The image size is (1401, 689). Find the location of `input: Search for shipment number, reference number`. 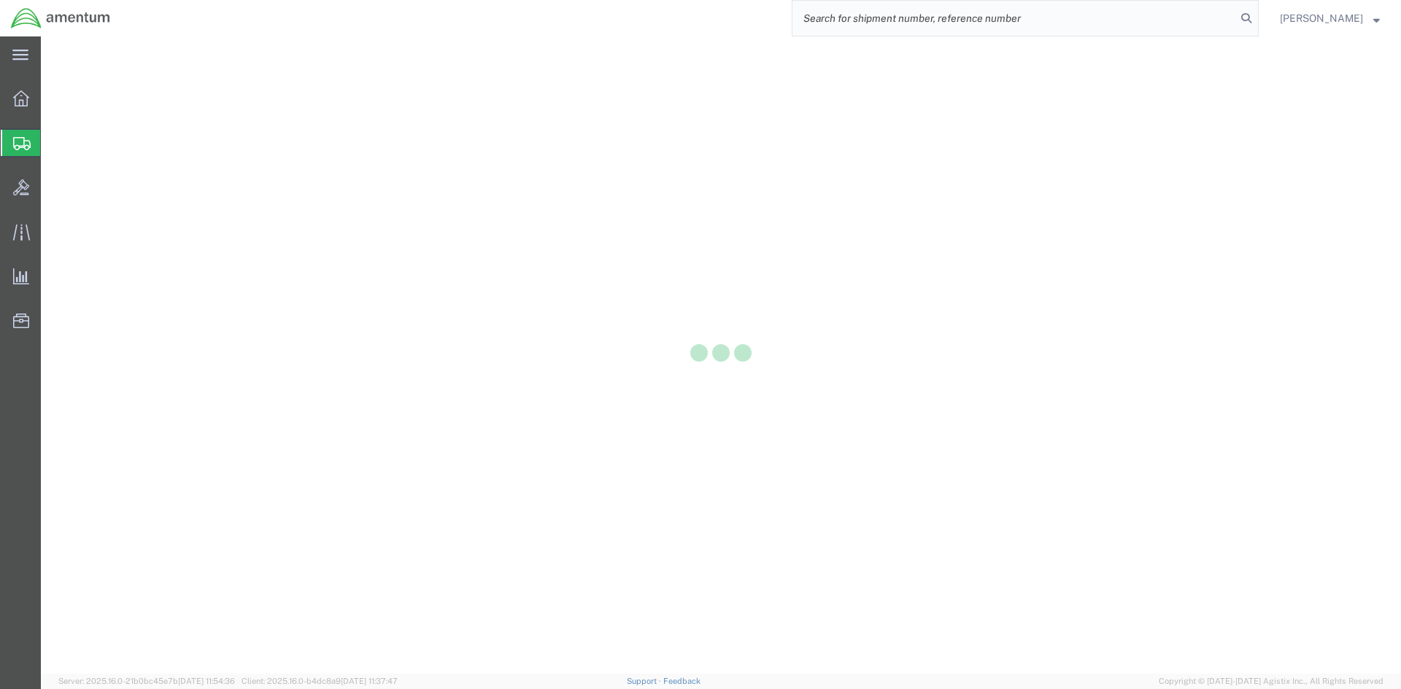

input: Search for shipment number, reference number is located at coordinates (1014, 18).